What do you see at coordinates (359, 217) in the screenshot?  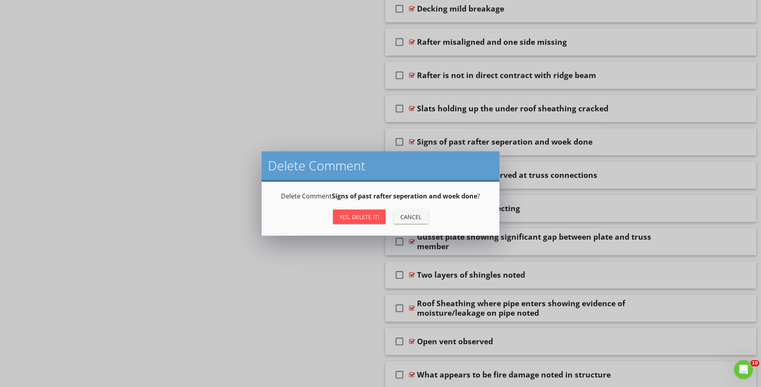 I see `div: Yes, Delete it!` at bounding box center [359, 217].